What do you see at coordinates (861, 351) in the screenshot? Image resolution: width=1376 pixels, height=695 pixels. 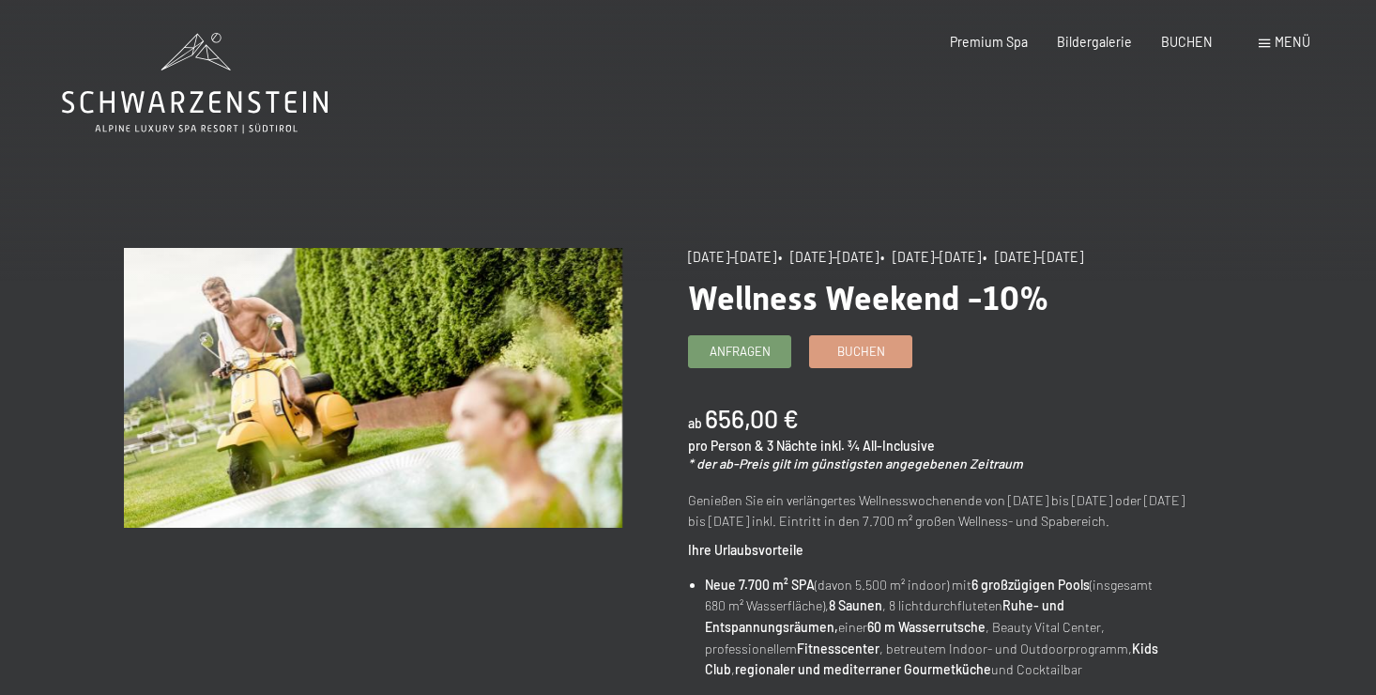 I see `span: Buchen` at bounding box center [861, 351].